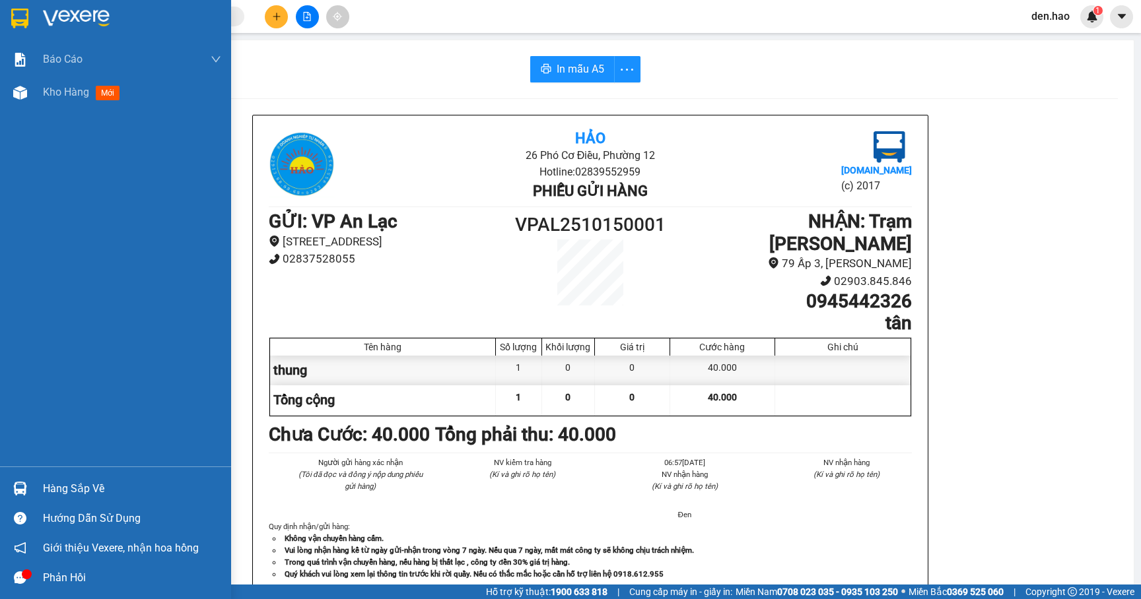  Describe the element at coordinates (360, 481) in the screenshot. I see `i: (Tôi đã đọc và đồng ý nộp dung phiếu gửi hàng)` at that location.